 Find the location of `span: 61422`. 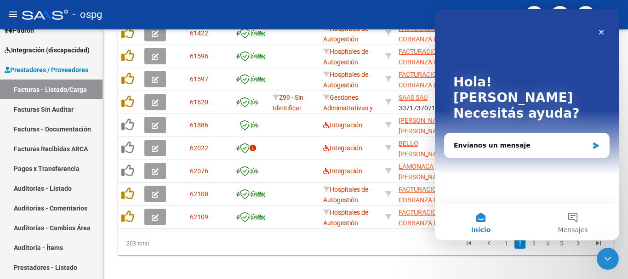

span: 61422 is located at coordinates (199, 33).